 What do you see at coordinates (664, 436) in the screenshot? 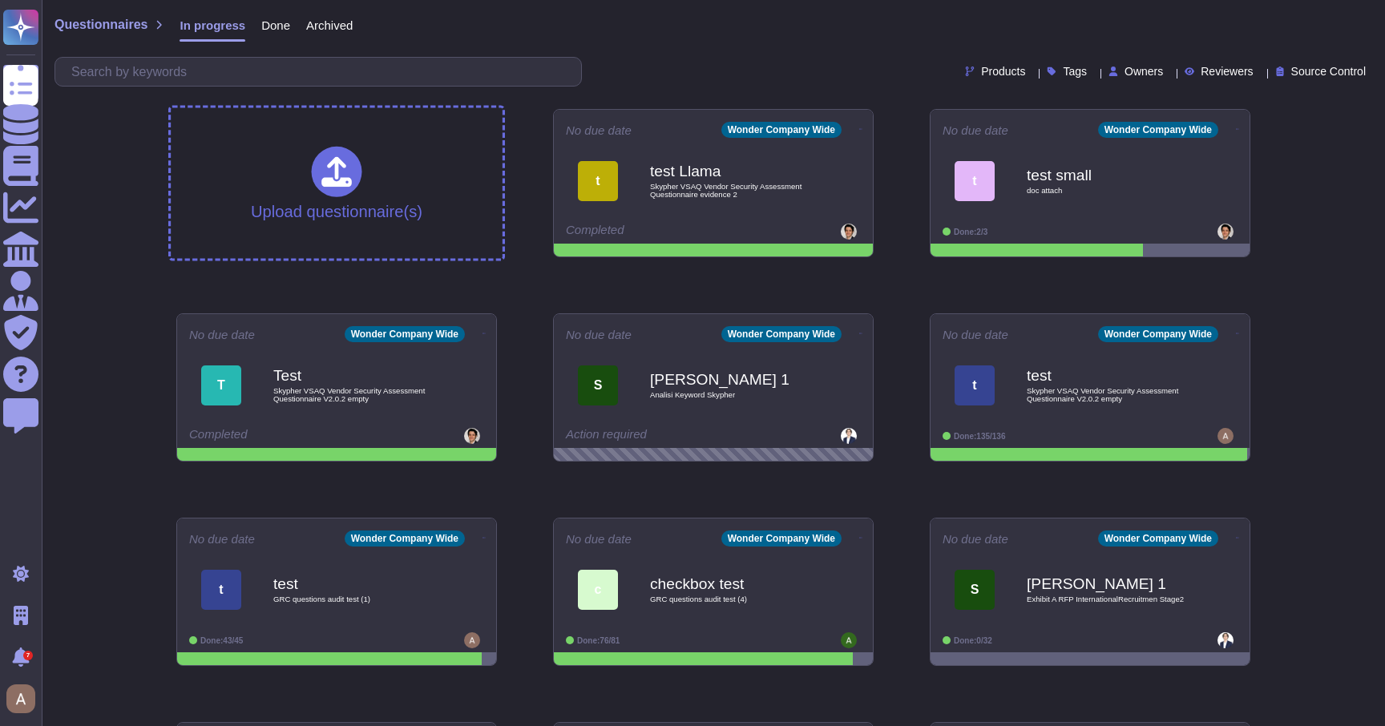
I see `div: Action required` at bounding box center [664, 436].